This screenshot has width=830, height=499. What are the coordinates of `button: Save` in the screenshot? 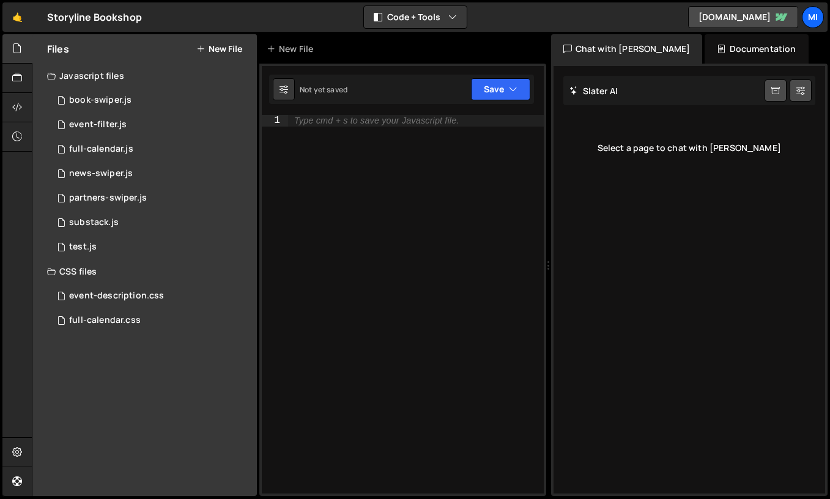 It's located at (500, 89).